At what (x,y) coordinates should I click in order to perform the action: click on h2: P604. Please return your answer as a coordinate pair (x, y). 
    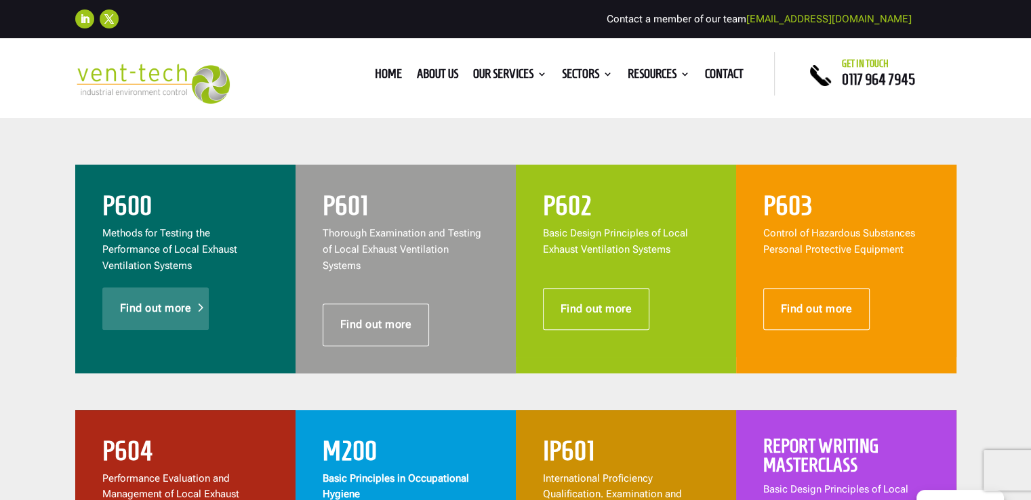
    Looking at the image, I should click on (185, 454).